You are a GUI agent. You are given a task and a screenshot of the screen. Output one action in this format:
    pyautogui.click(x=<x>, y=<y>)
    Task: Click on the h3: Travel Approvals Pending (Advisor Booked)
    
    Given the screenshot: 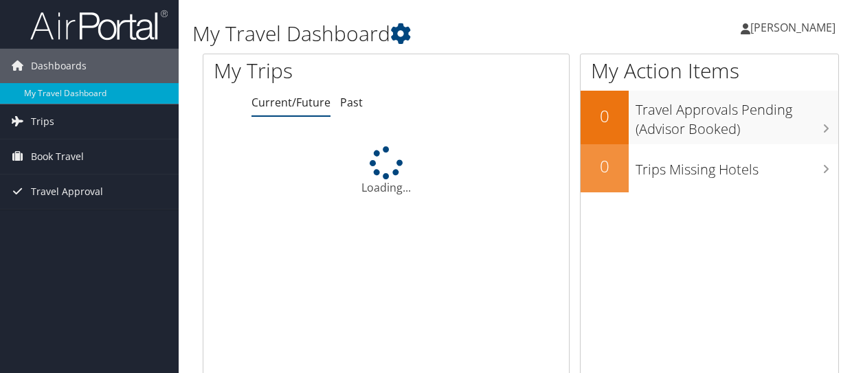 What is the action you would take?
    pyautogui.click(x=736, y=116)
    